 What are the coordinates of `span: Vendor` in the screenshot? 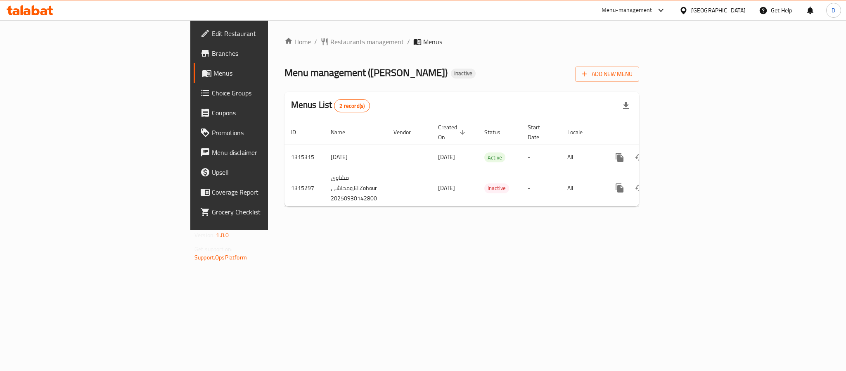 It's located at (407, 132).